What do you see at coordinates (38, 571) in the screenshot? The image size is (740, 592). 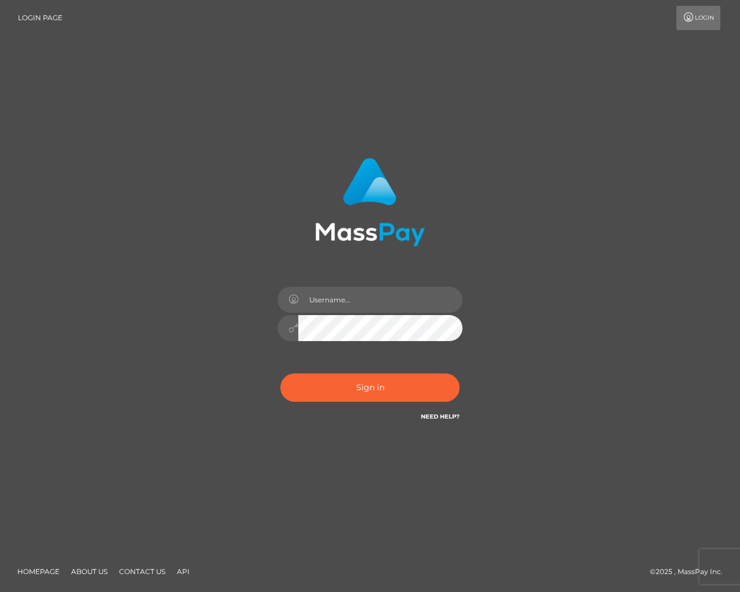 I see `a: Homepage` at bounding box center [38, 571].